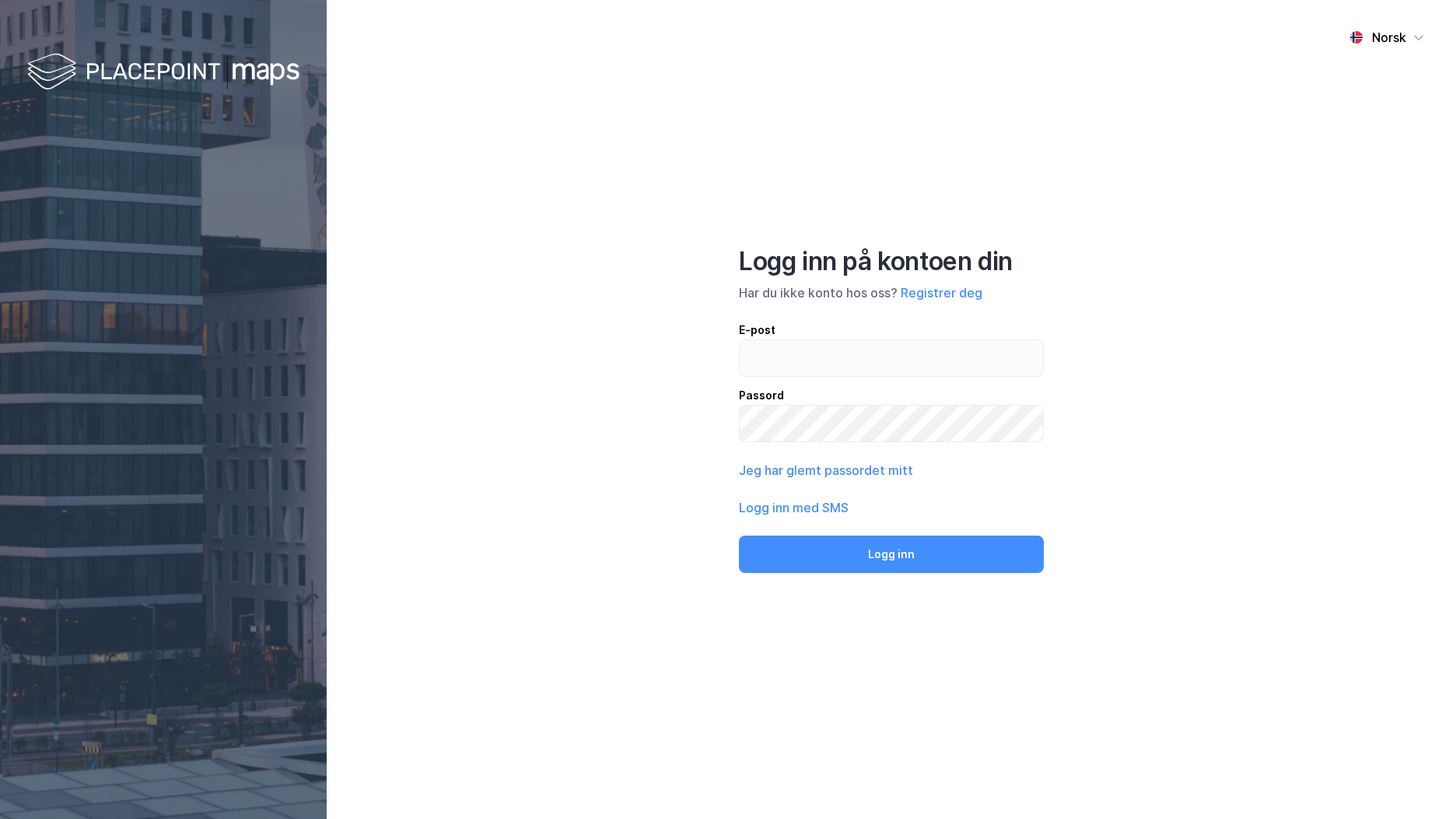 This screenshot has height=819, width=1456. I want to click on img: logo-white.f07954bde2210d2a523dddb988cd2aa7.svg, so click(164, 73).